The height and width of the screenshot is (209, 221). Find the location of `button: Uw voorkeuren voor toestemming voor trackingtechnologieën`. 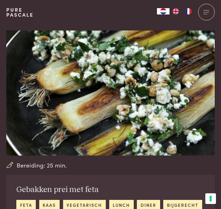

button: Uw voorkeuren voor toestemming voor trackingtechnologieën is located at coordinates (211, 199).